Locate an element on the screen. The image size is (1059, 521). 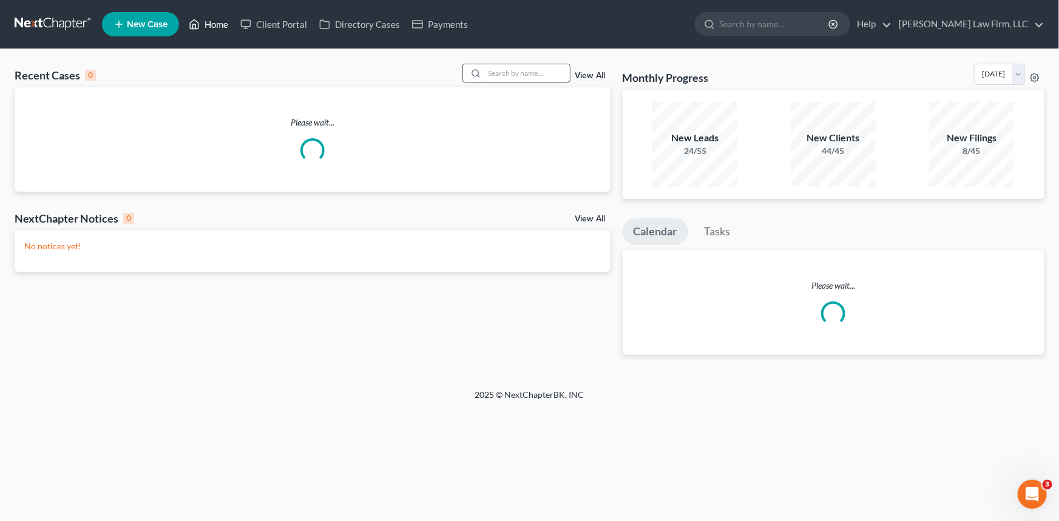
div: New Filings is located at coordinates (972, 138).